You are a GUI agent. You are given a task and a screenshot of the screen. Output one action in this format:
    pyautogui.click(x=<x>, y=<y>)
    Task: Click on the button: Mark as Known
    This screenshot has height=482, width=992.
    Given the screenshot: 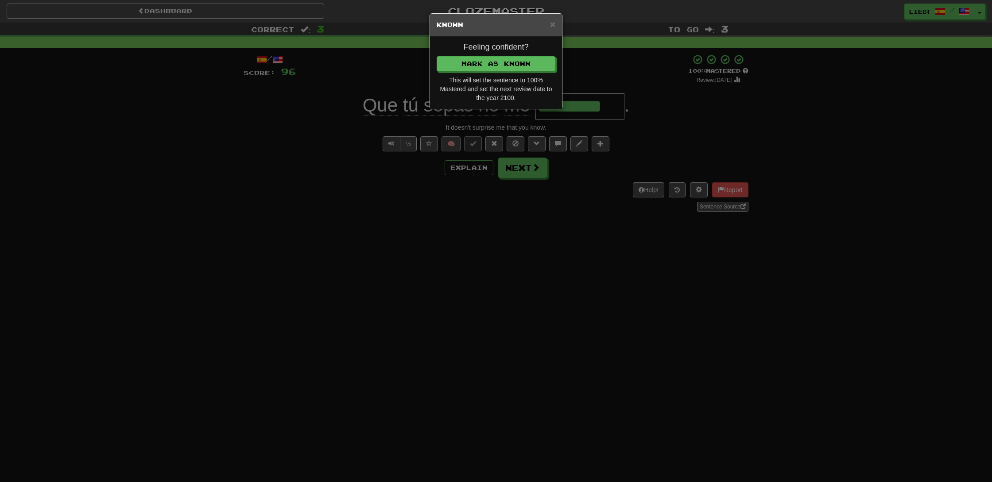 What is the action you would take?
    pyautogui.click(x=496, y=64)
    